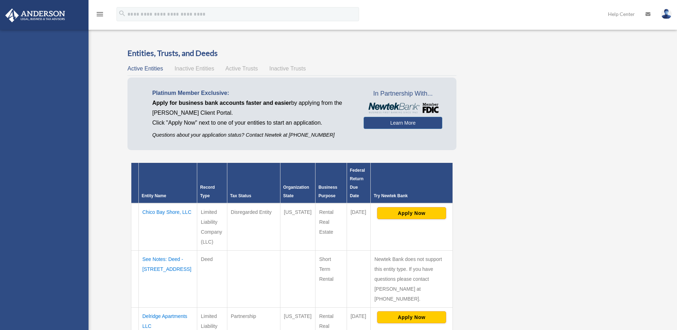  What do you see at coordinates (100, 14) in the screenshot?
I see `i: menu` at bounding box center [100, 14].